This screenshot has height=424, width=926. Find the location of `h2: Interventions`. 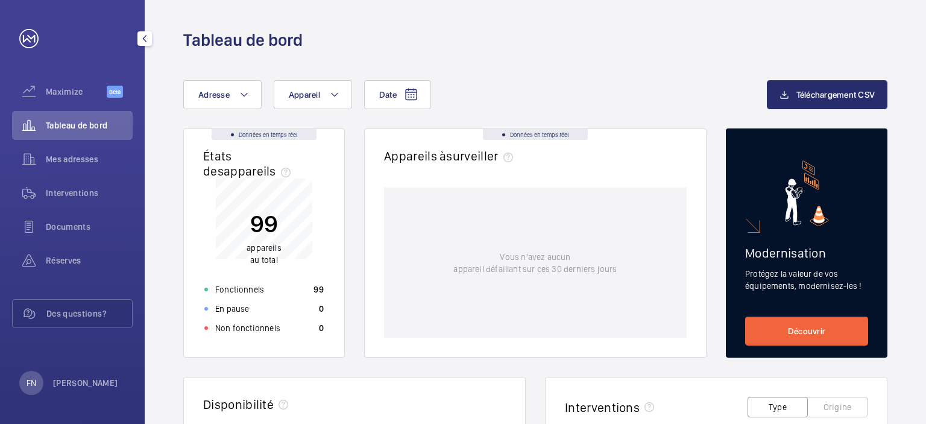

h2: Interventions is located at coordinates (602, 407).